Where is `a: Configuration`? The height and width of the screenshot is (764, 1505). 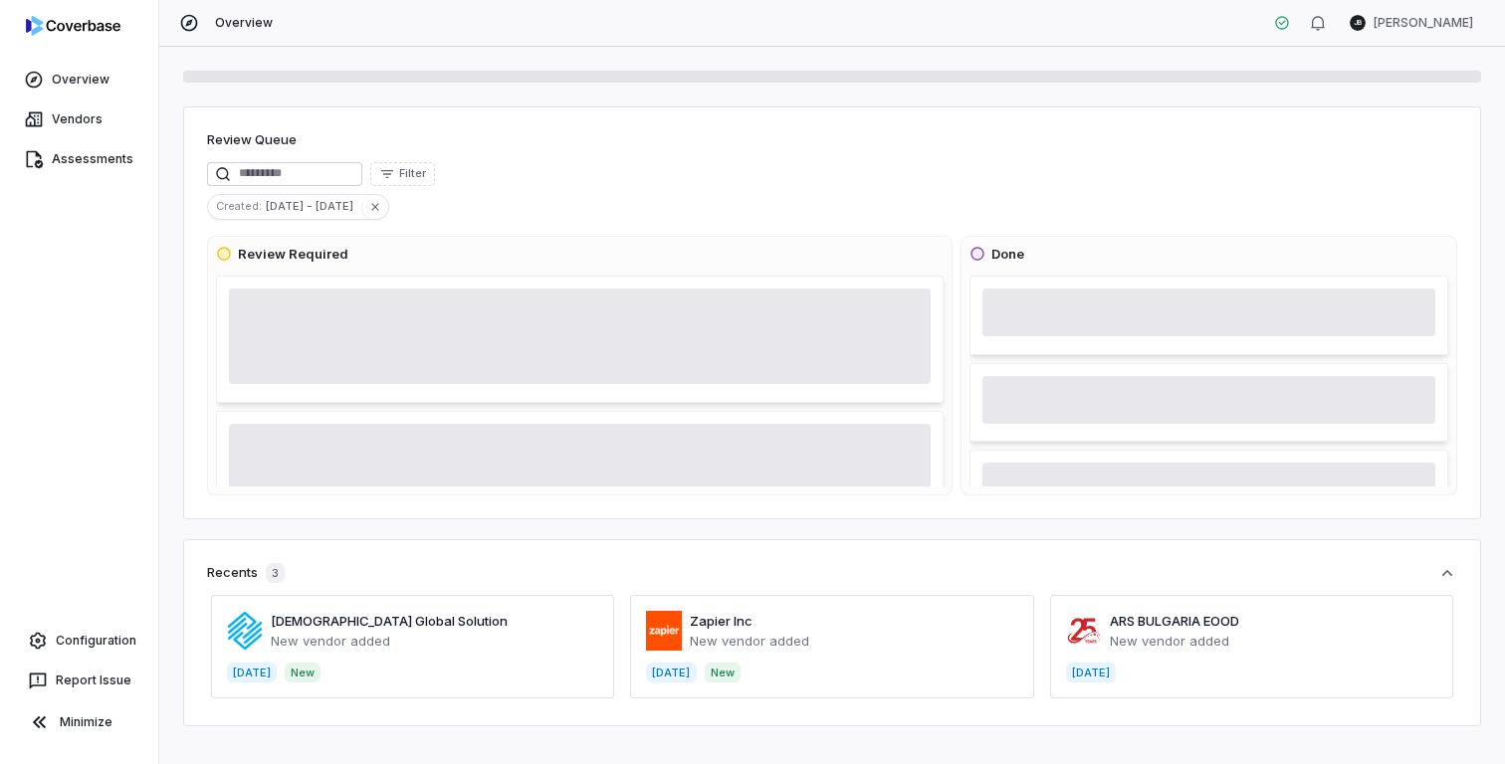
a: Configuration is located at coordinates (79, 641).